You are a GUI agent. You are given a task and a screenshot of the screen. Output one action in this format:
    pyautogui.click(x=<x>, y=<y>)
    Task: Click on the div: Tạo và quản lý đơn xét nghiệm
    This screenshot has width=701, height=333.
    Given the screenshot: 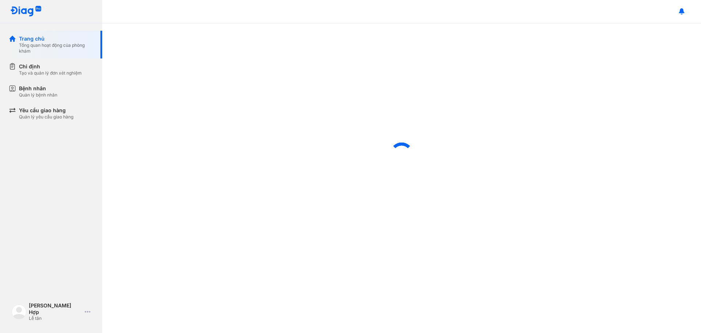 What is the action you would take?
    pyautogui.click(x=50, y=73)
    